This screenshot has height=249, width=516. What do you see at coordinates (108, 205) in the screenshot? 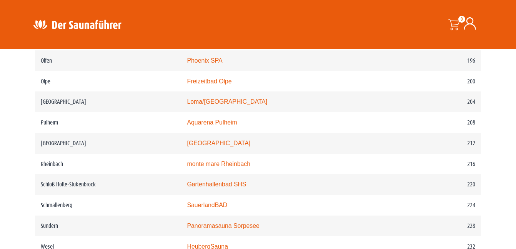
I see `td: Schmallenberg` at bounding box center [108, 205].